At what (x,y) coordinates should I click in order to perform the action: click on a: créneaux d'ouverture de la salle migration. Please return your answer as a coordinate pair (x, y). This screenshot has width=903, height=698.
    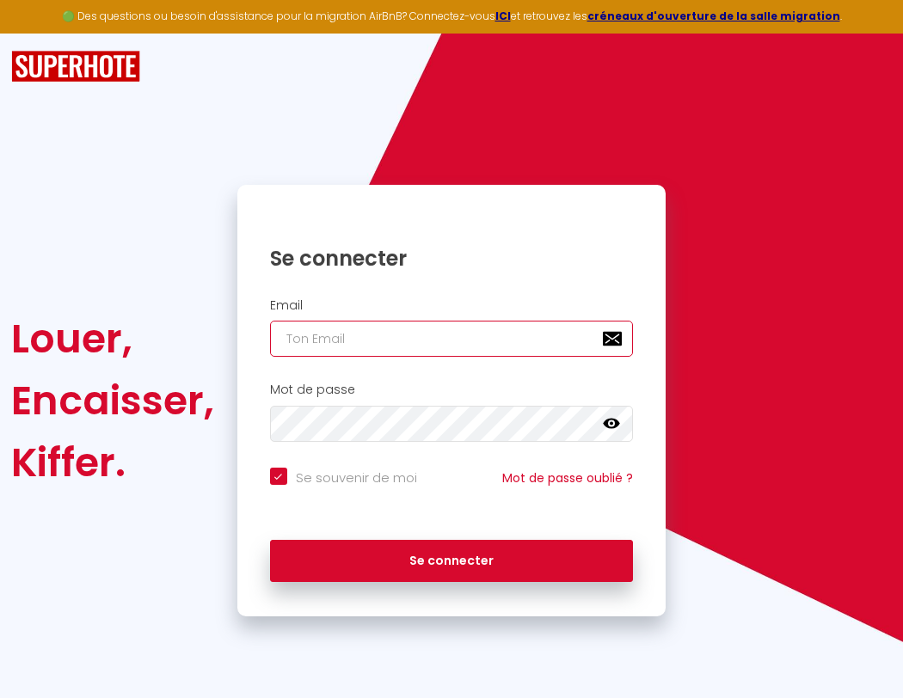
    Looking at the image, I should click on (714, 15).